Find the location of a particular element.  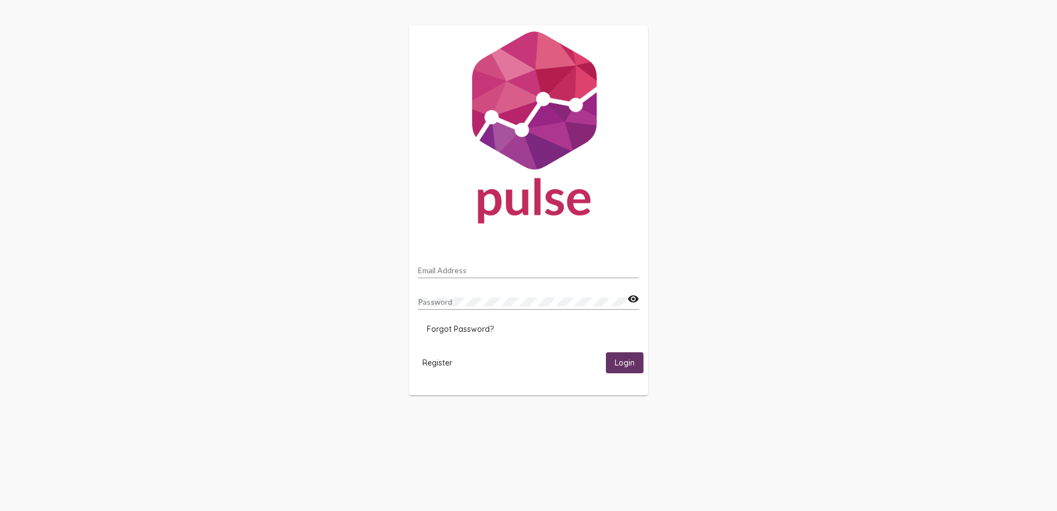

span: Login is located at coordinates (625, 363).